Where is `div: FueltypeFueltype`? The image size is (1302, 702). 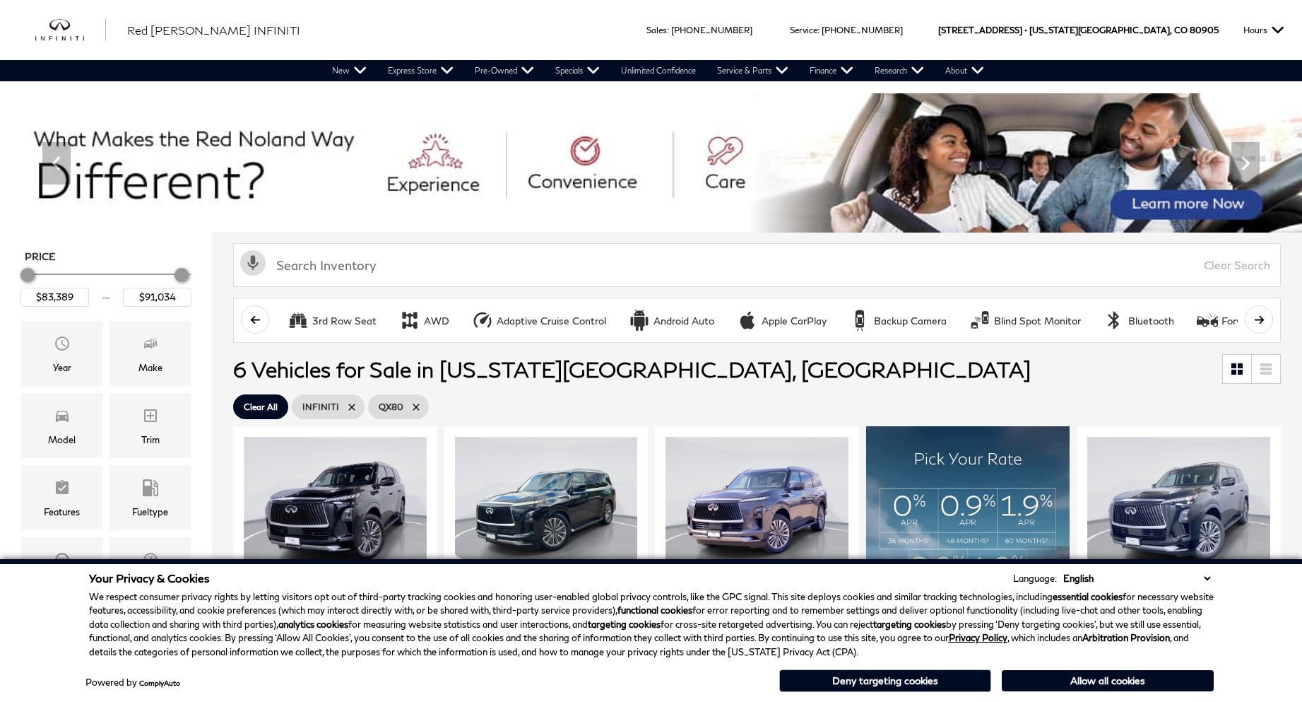
div: FueltypeFueltype is located at coordinates (150, 497).